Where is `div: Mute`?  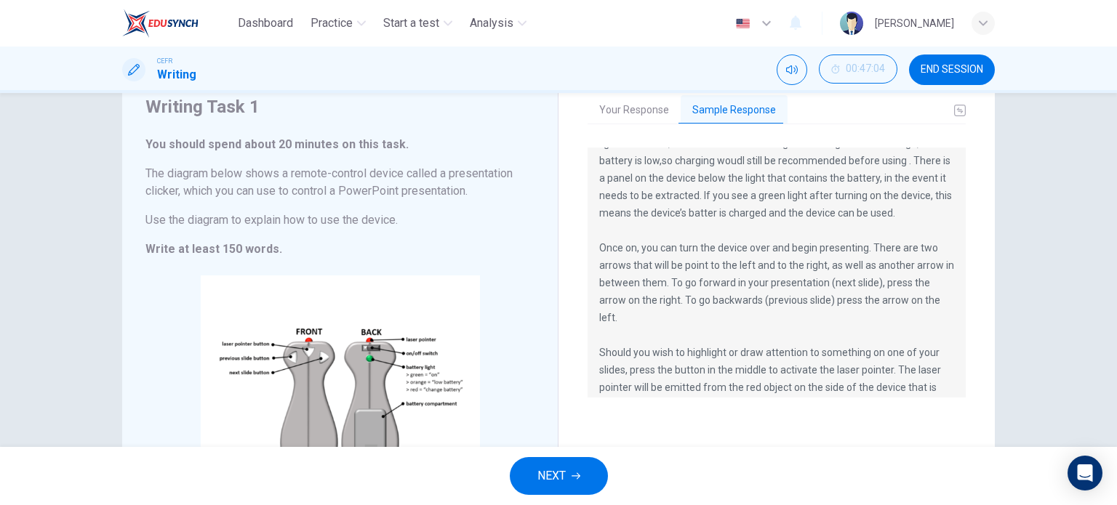
div: Mute is located at coordinates (792, 70).